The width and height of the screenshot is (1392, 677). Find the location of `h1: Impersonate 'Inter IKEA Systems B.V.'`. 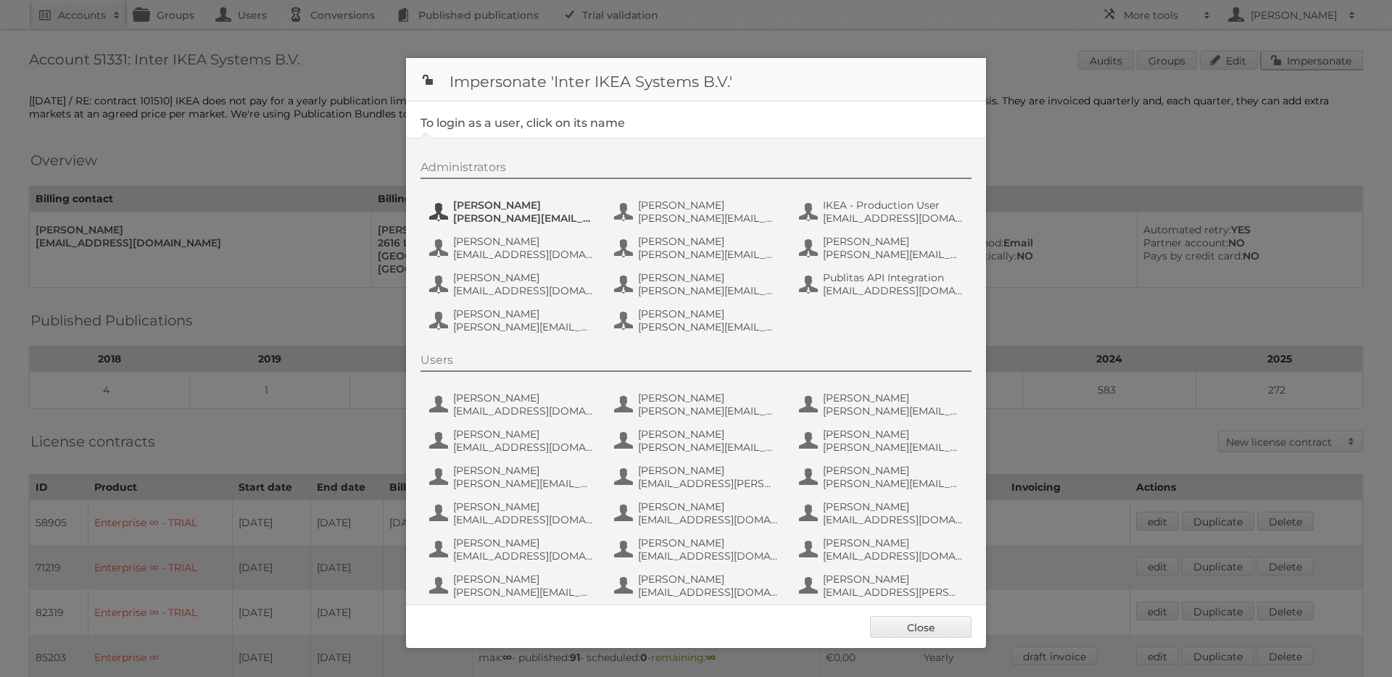

h1: Impersonate 'Inter IKEA Systems B.V.' is located at coordinates (696, 80).